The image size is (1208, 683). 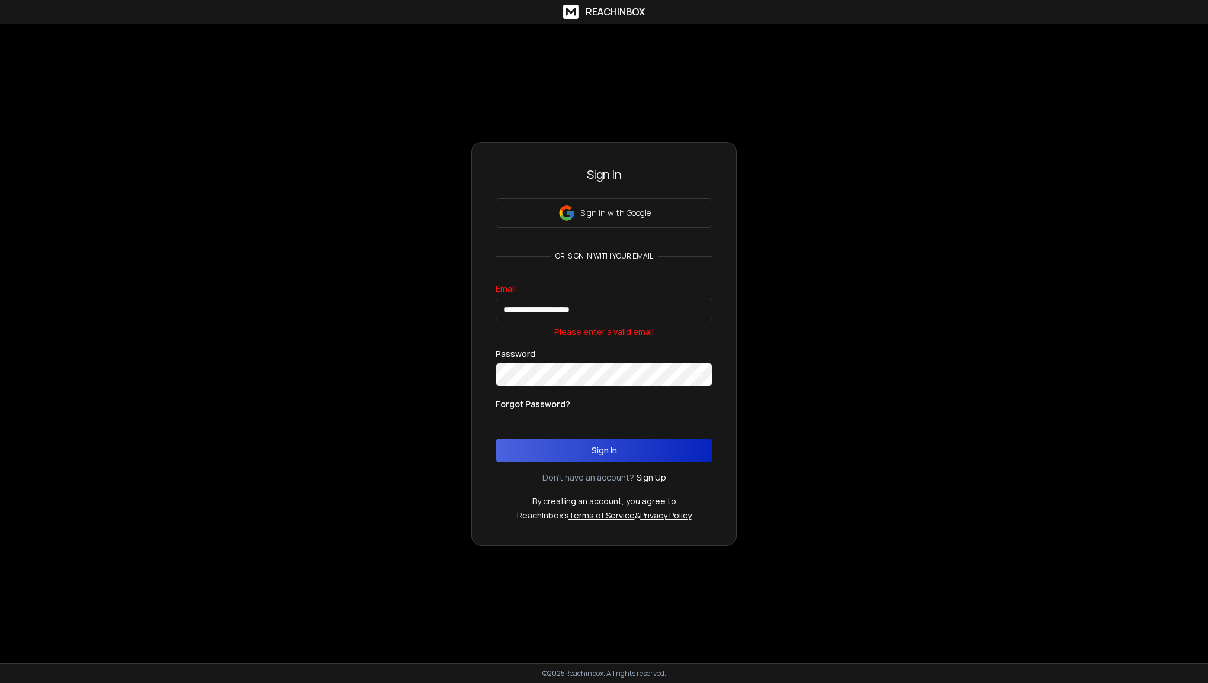 What do you see at coordinates (604, 12) in the screenshot?
I see `a: ReachInbox` at bounding box center [604, 12].